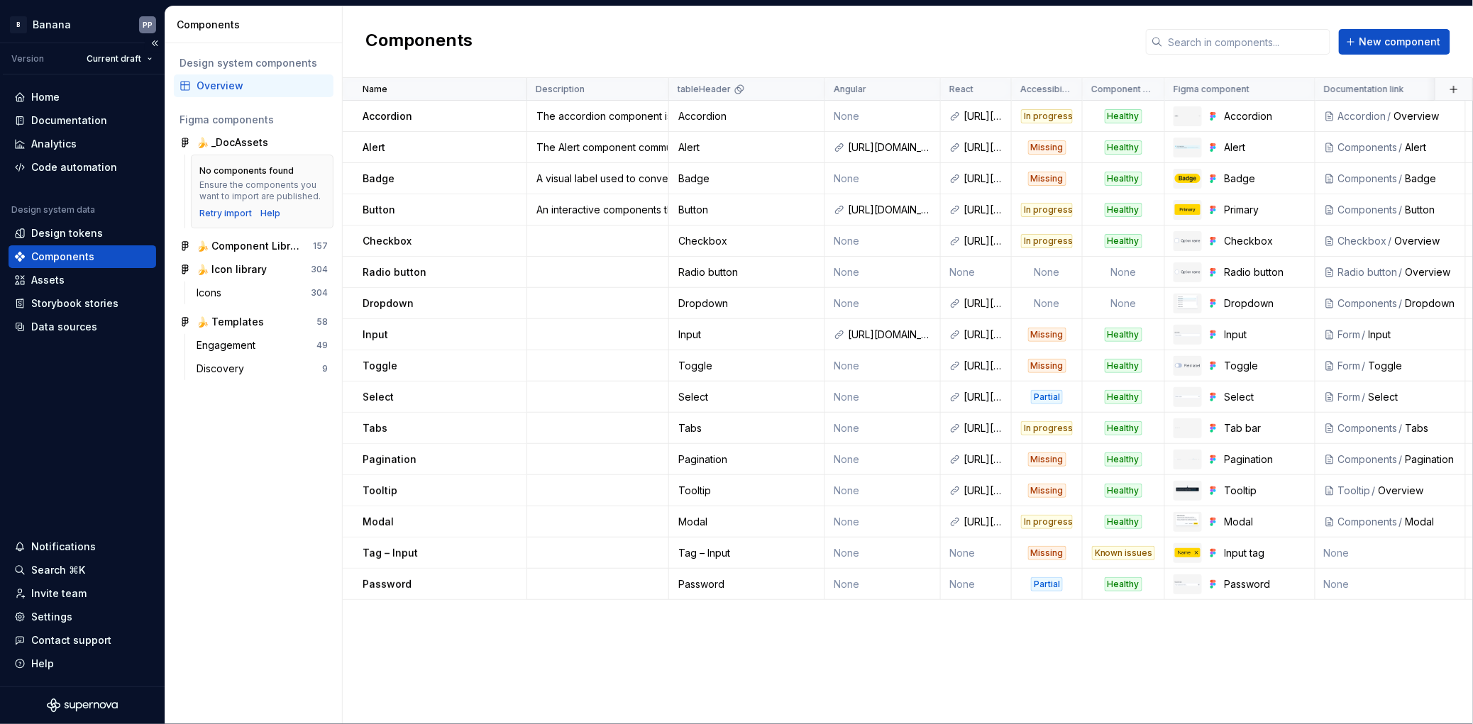 Image resolution: width=1473 pixels, height=724 pixels. I want to click on p: Input, so click(375, 335).